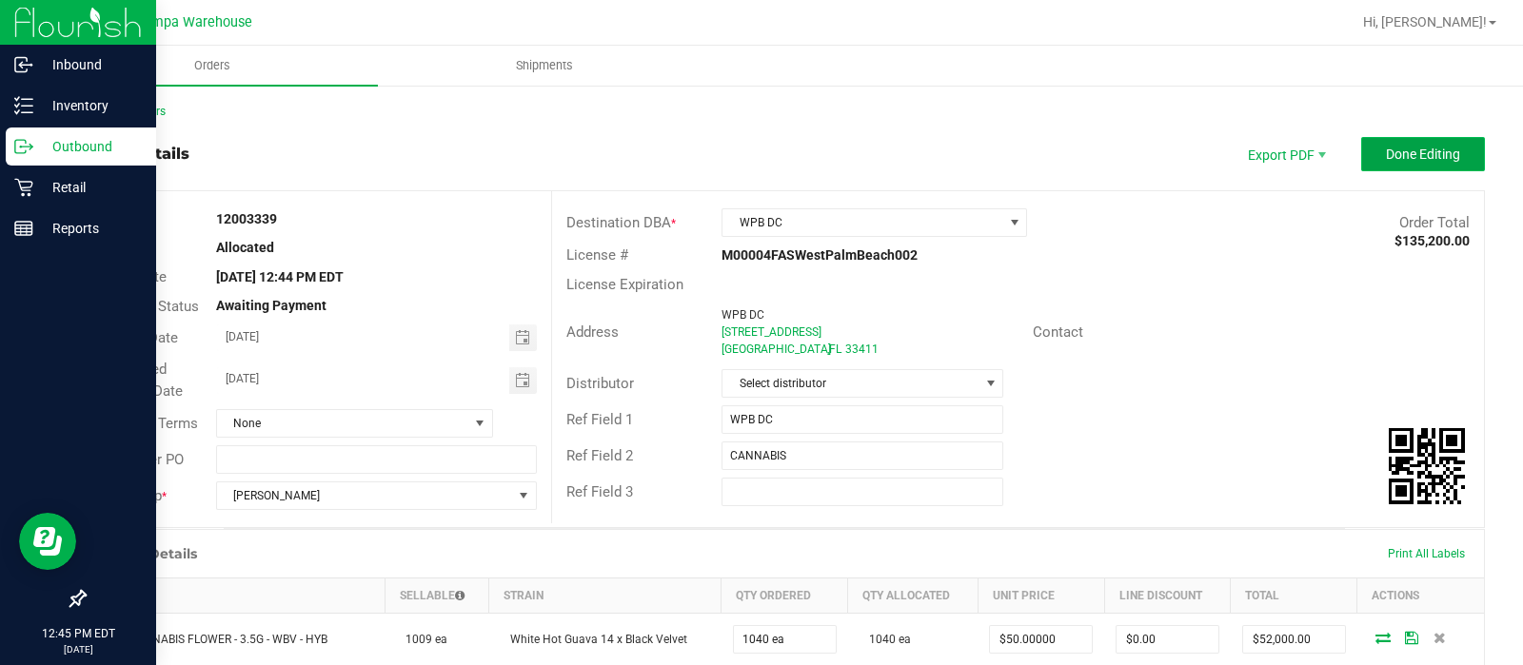 The height and width of the screenshot is (665, 1523). Describe the element at coordinates (1420, 596) in the screenshot. I see `th: Actions` at that location.